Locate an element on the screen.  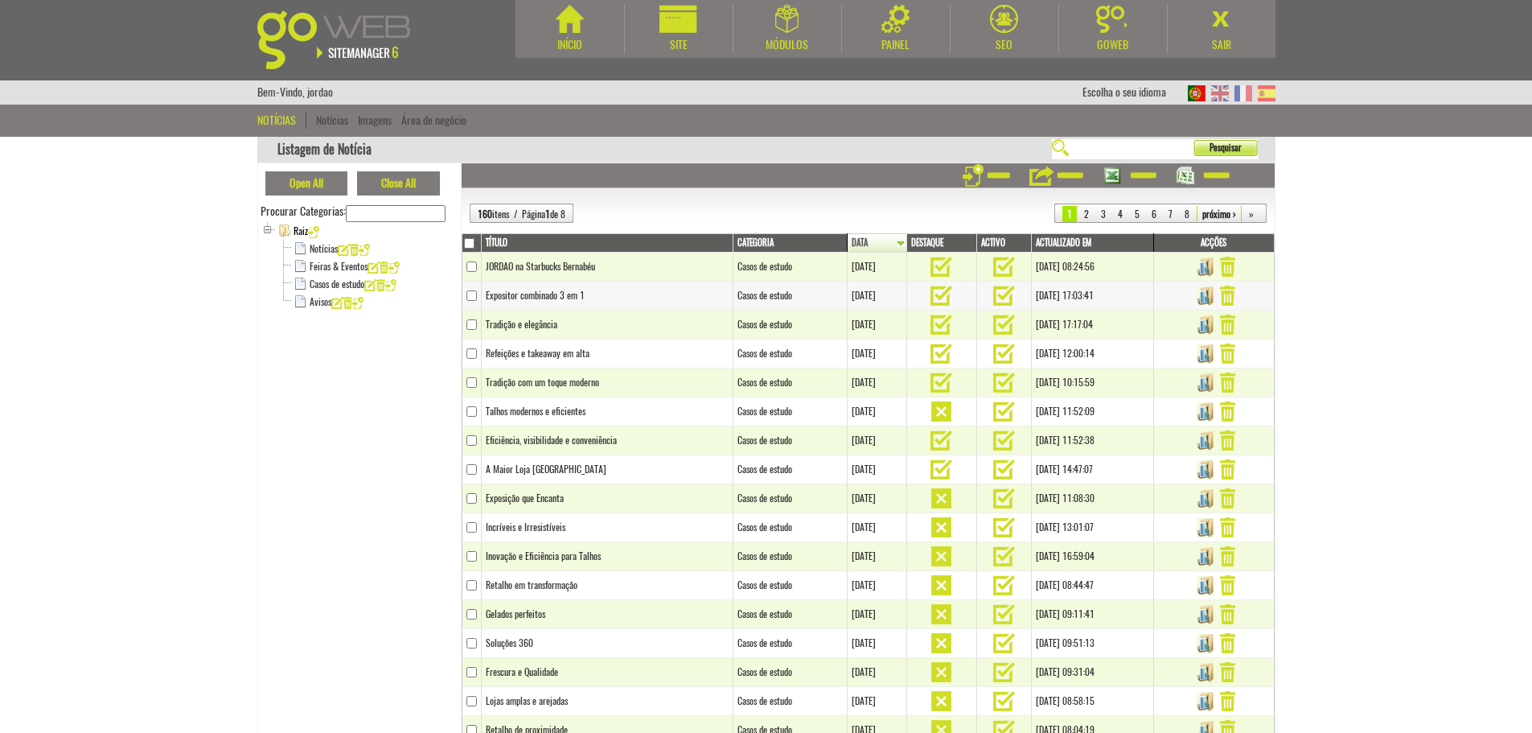
td: Tradição e elegância is located at coordinates (607, 325).